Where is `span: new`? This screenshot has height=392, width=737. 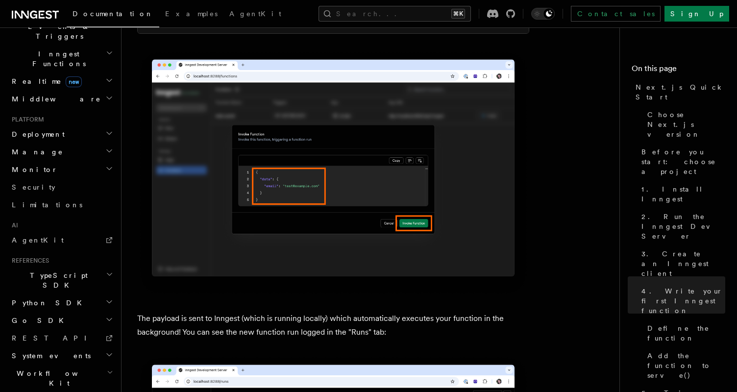 span: new is located at coordinates (73, 82).